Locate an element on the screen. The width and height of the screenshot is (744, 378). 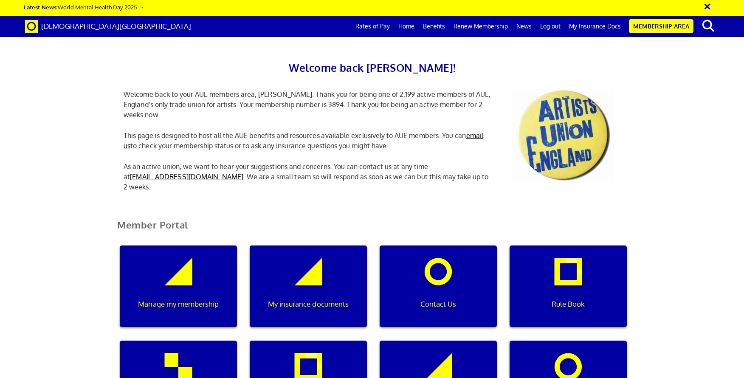
h2: Member Portal is located at coordinates (372, 230).